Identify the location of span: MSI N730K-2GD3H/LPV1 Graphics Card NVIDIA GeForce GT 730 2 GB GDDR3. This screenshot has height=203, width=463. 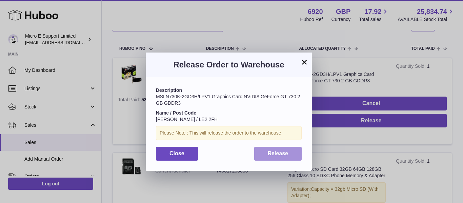
(228, 100).